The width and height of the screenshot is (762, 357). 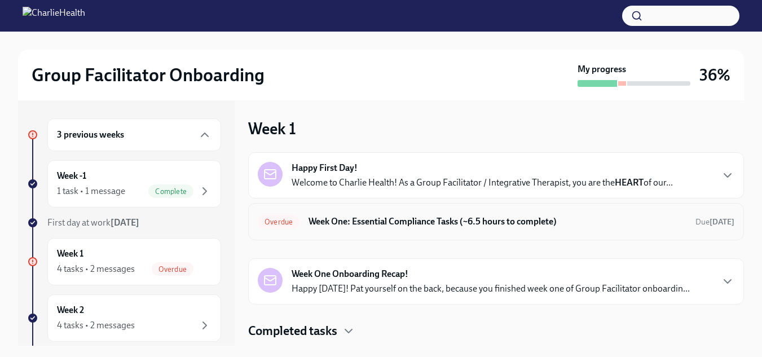 I want to click on span: Due, so click(x=715, y=222).